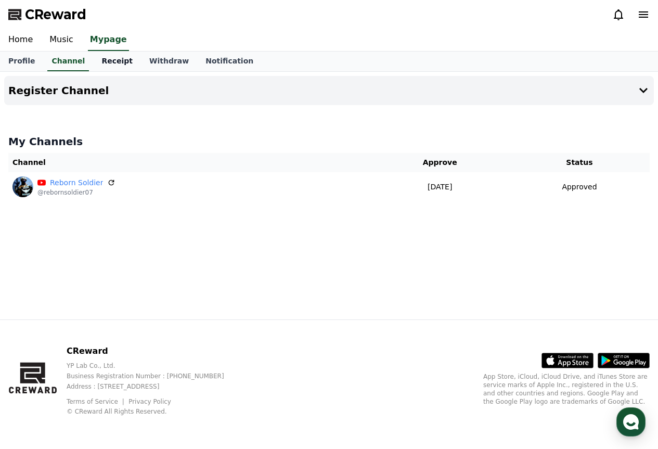 This screenshot has height=449, width=658. What do you see at coordinates (56, 15) in the screenshot?
I see `span: CReward` at bounding box center [56, 15].